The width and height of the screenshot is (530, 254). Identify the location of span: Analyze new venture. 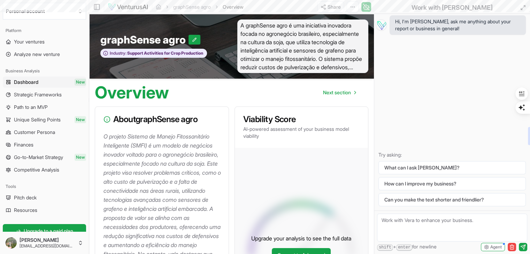
(37, 54).